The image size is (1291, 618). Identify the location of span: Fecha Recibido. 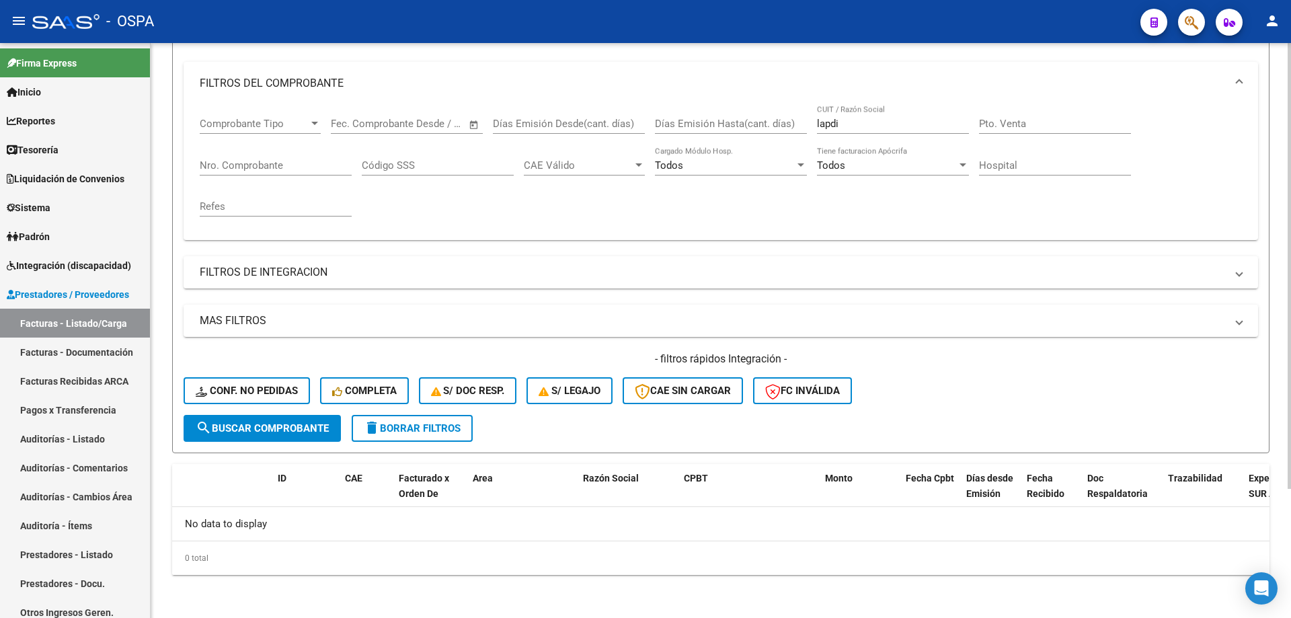
(1046, 486).